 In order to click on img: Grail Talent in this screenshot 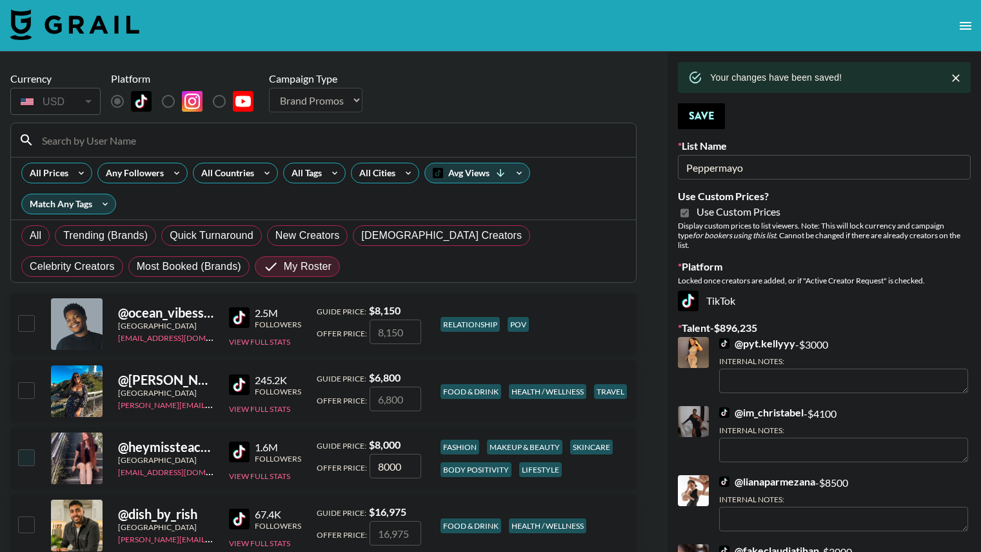, I will do `click(75, 25)`.